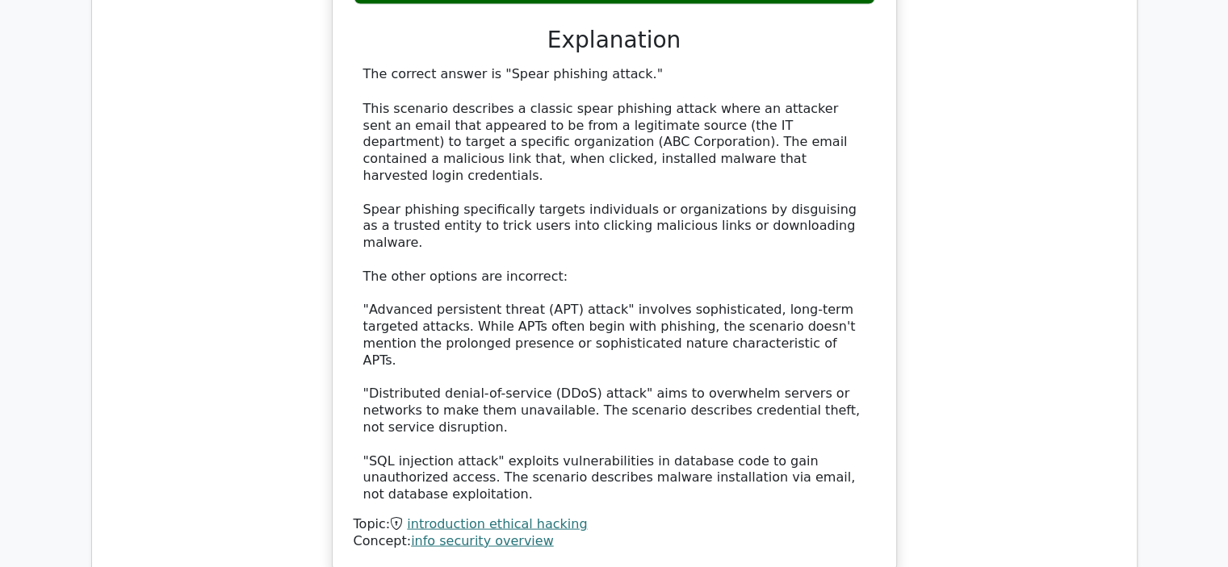 The height and width of the screenshot is (567, 1228). I want to click on div: The correct answer is "Spear phishing attack." This scenario describes a classic spear phishing a..., so click(614, 284).